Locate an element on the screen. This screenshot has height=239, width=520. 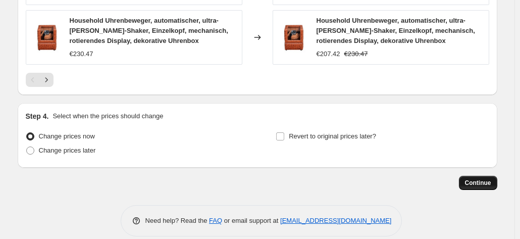
div: €230.47 is located at coordinates (81, 54).